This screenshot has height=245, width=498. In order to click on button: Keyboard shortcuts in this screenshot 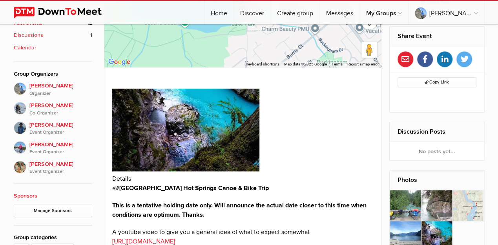, I will do `click(263, 64)`.